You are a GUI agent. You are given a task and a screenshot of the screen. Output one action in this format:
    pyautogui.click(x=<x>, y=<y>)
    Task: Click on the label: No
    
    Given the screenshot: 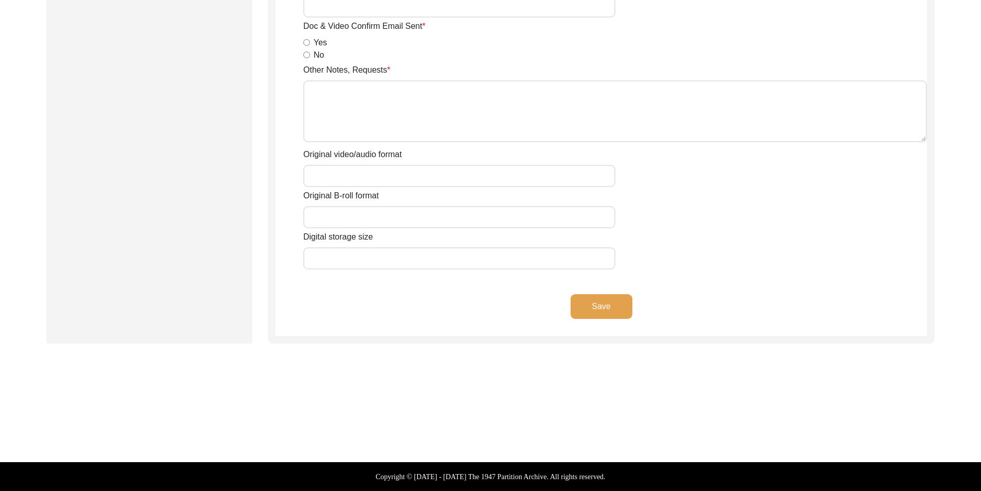 What is the action you would take?
    pyautogui.click(x=319, y=55)
    